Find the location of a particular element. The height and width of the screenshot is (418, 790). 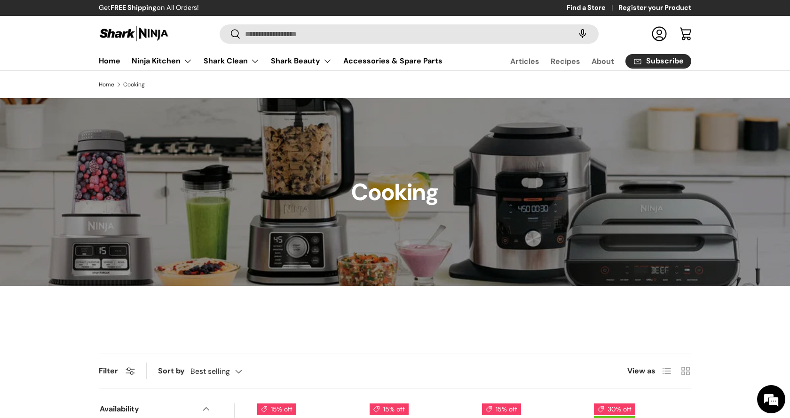

a: Shark Ninja Philippines is located at coordinates (134, 33).